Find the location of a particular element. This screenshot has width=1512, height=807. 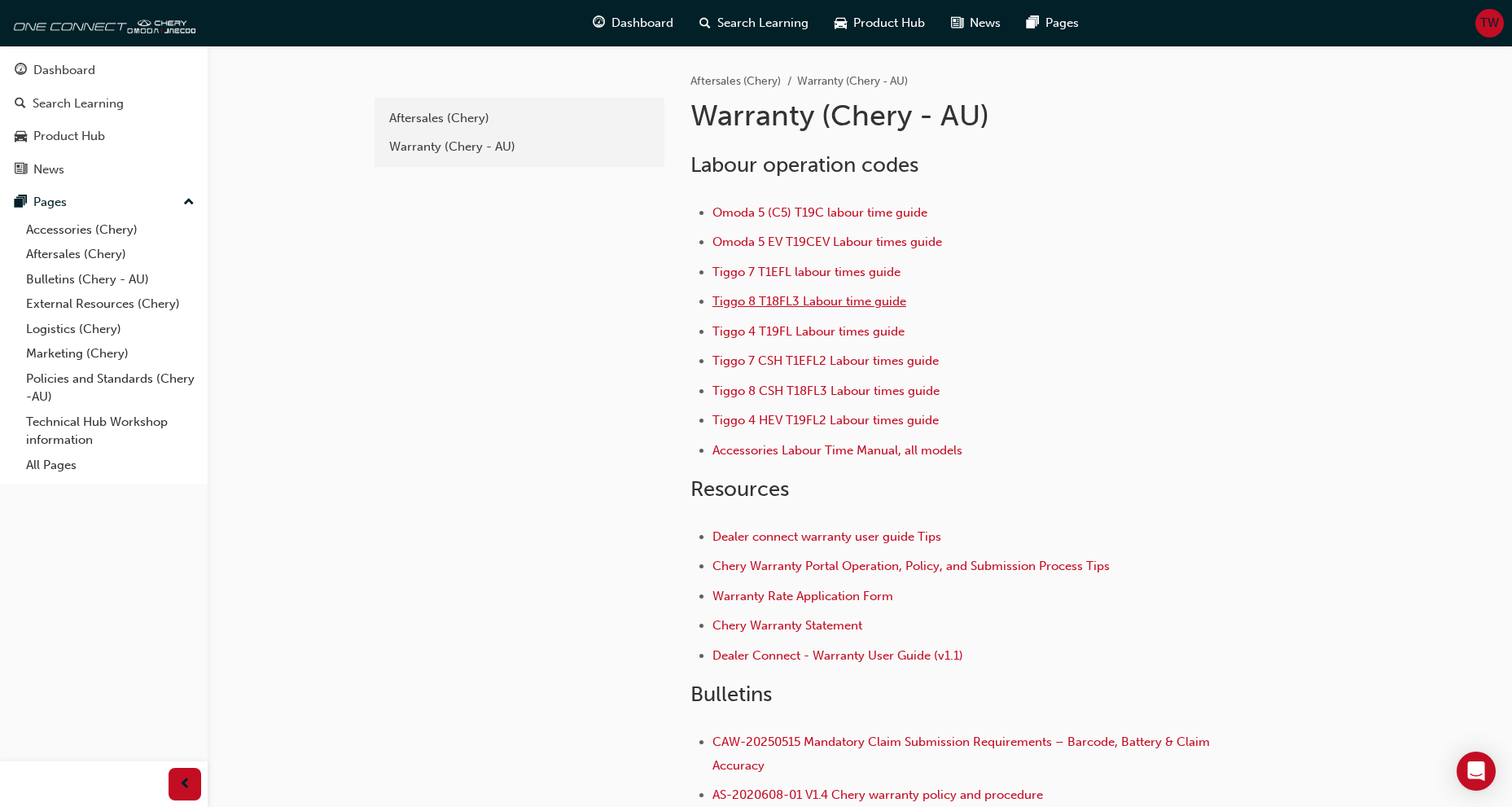

a: External Resources (Chery) is located at coordinates (110, 303).